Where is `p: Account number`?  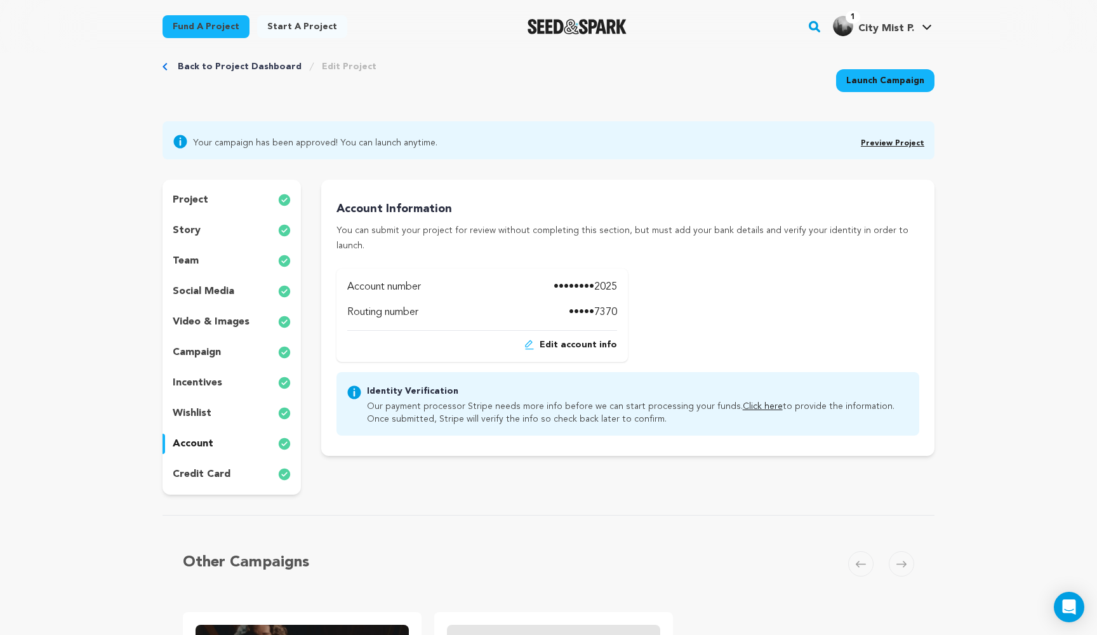
p: Account number is located at coordinates (384, 287).